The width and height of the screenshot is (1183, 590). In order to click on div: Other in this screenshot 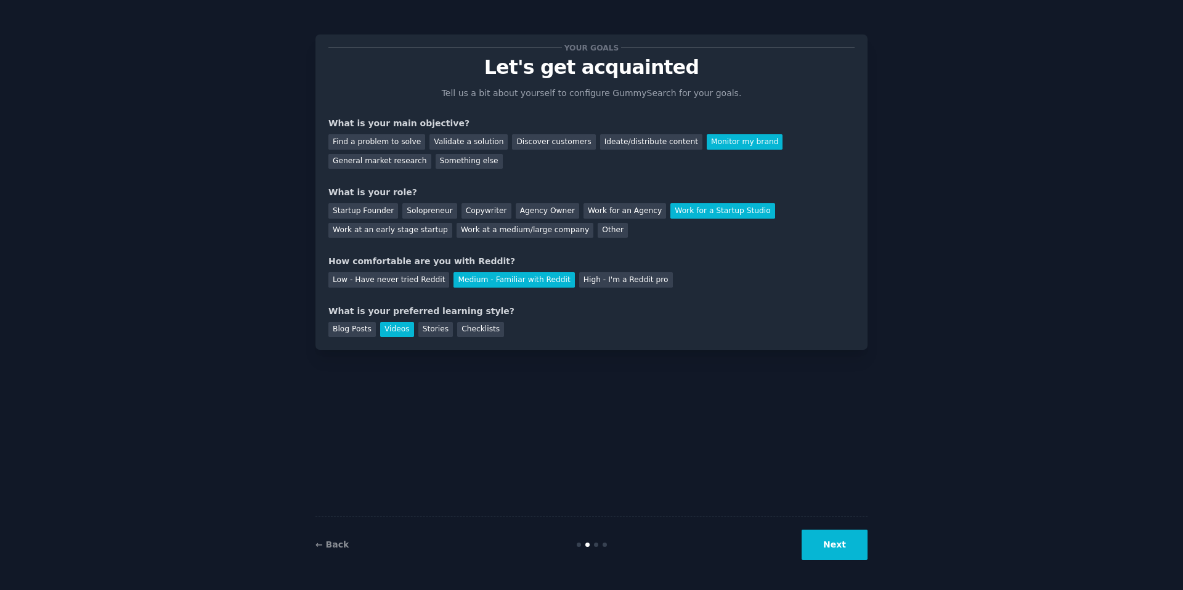, I will do `click(613, 230)`.